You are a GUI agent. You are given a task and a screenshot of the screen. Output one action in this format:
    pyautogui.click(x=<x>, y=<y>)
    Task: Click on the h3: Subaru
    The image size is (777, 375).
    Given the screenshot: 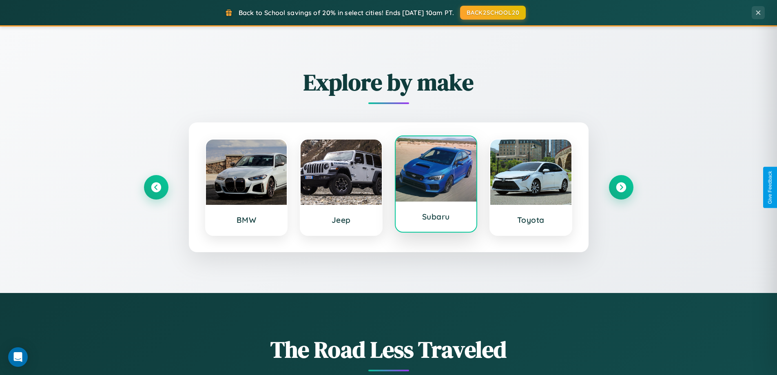 What is the action you would take?
    pyautogui.click(x=436, y=217)
    